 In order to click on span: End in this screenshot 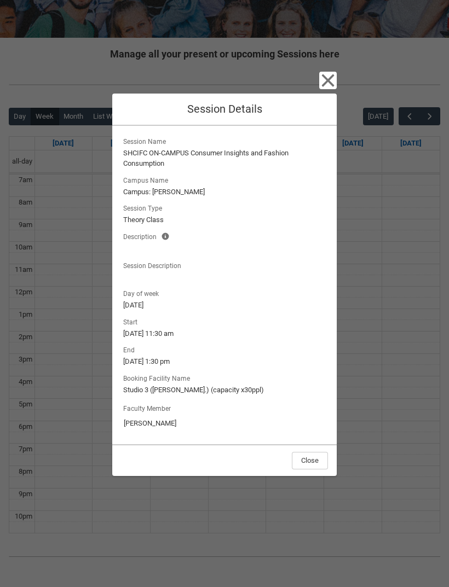, I will do `click(131, 349)`.